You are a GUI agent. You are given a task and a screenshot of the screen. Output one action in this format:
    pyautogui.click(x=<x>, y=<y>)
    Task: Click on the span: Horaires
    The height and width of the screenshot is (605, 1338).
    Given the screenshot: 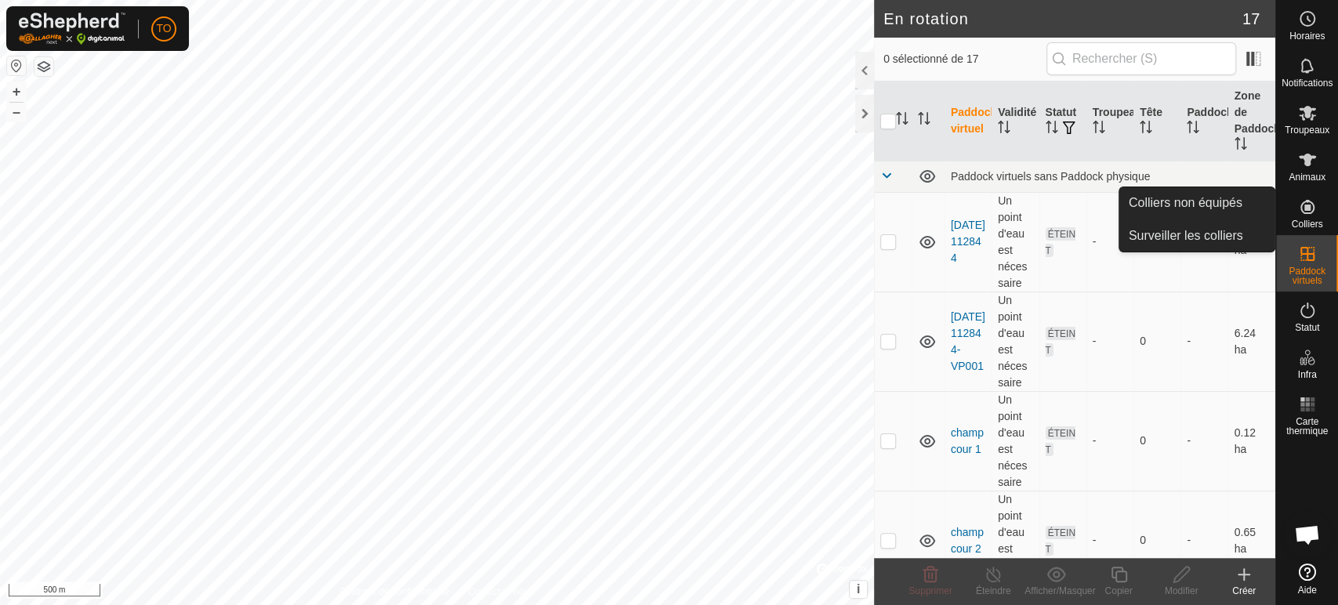 What is the action you would take?
    pyautogui.click(x=1307, y=36)
    